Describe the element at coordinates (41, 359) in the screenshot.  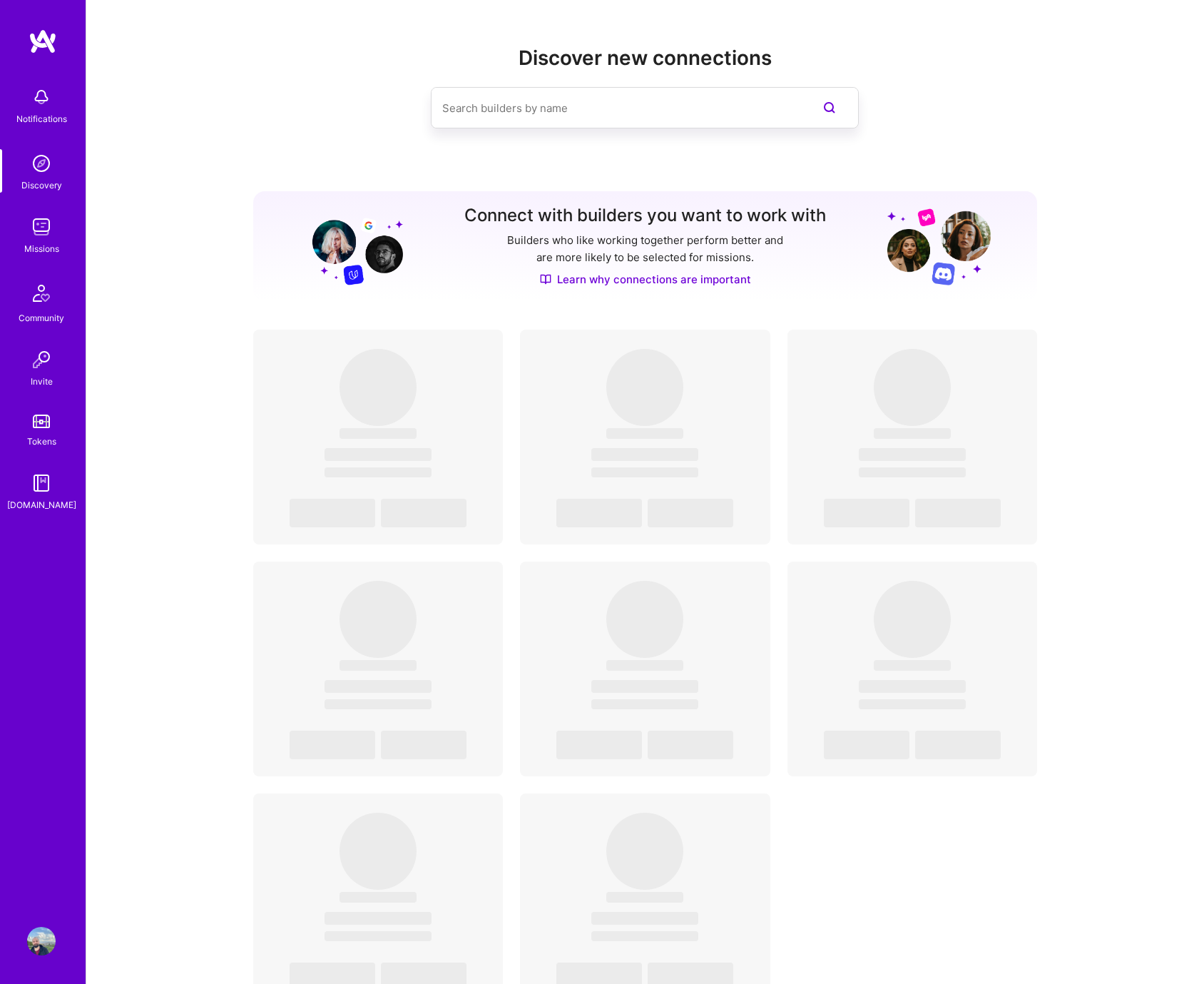
I see `img: Invite` at that location.